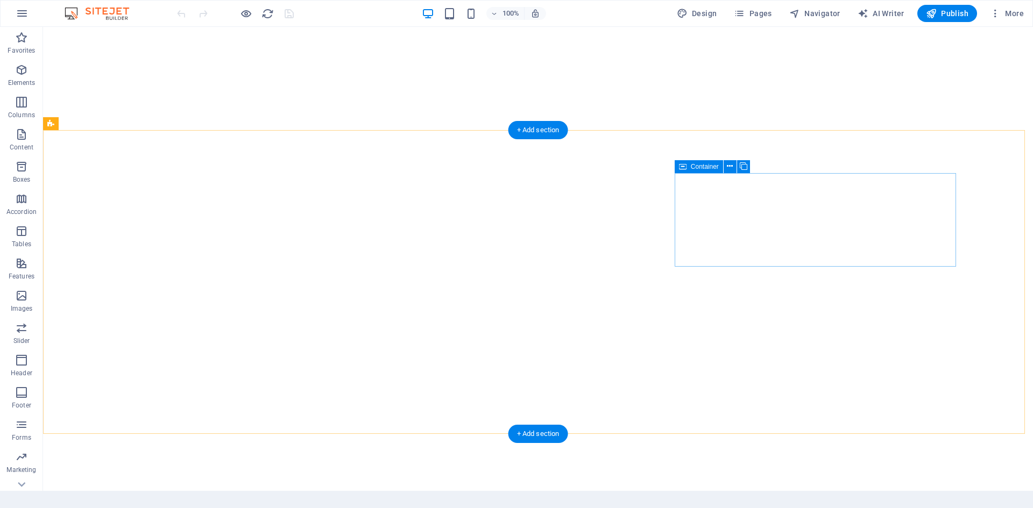 The width and height of the screenshot is (1033, 508). What do you see at coordinates (22, 212) in the screenshot?
I see `p: Accordion` at bounding box center [22, 212].